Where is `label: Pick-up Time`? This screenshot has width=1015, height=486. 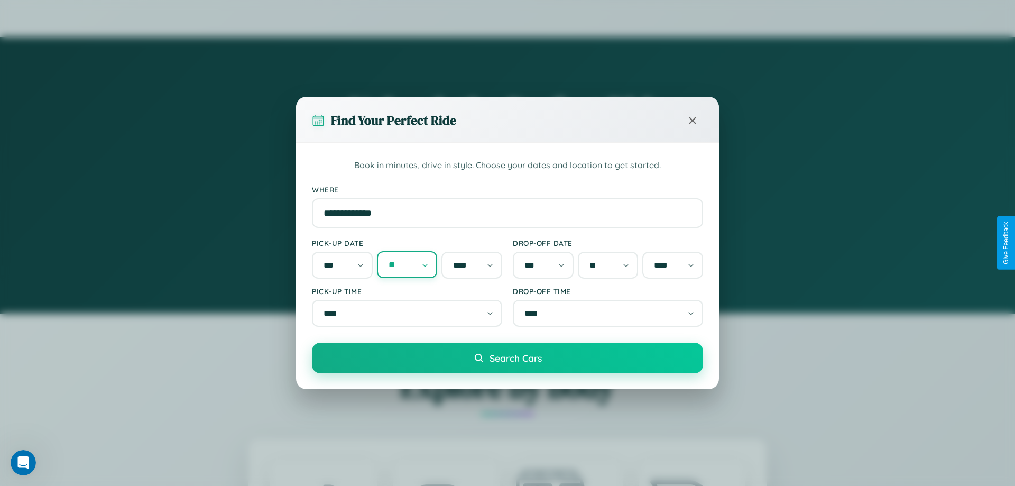
label: Pick-up Time is located at coordinates (407, 291).